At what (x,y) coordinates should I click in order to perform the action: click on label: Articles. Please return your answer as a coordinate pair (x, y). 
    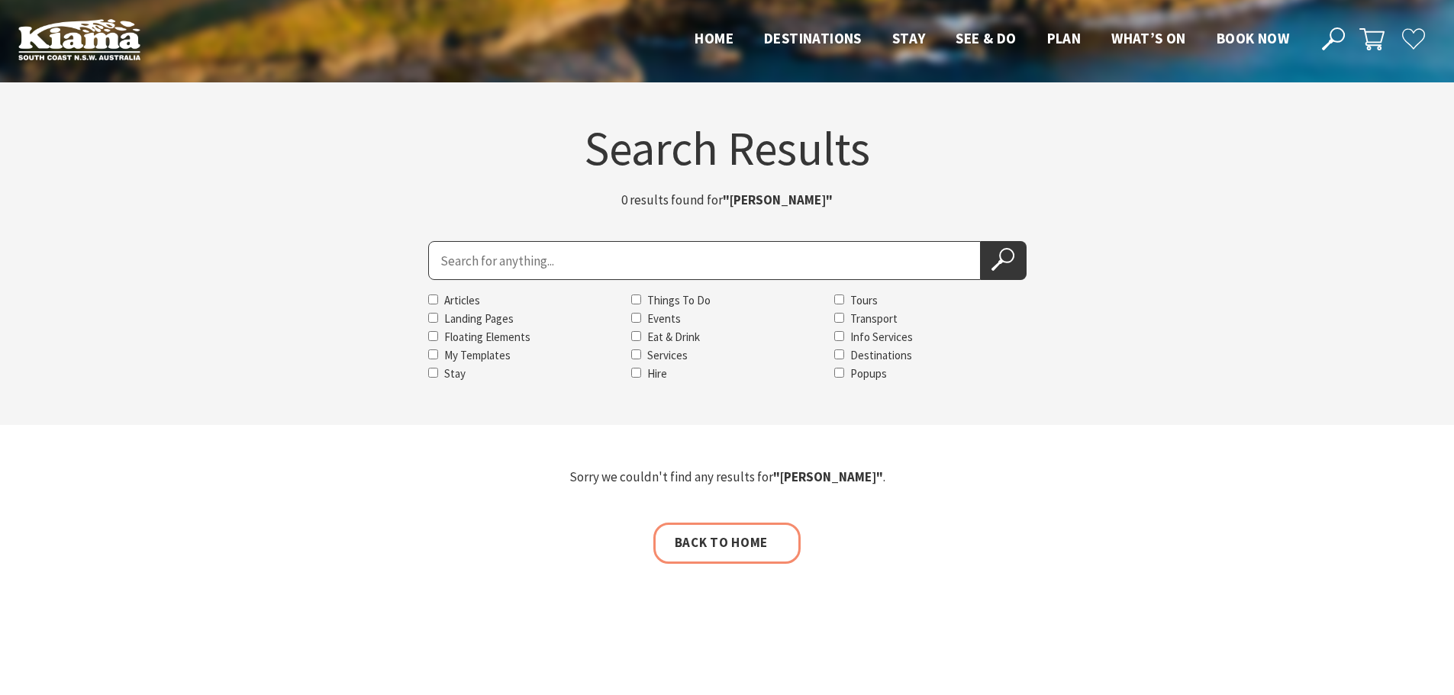
    Looking at the image, I should click on (462, 300).